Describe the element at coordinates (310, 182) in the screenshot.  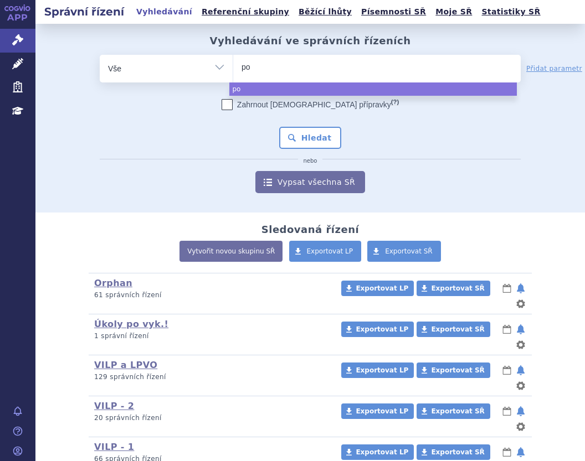
I see `a: Vypsat všechna SŘ` at that location.